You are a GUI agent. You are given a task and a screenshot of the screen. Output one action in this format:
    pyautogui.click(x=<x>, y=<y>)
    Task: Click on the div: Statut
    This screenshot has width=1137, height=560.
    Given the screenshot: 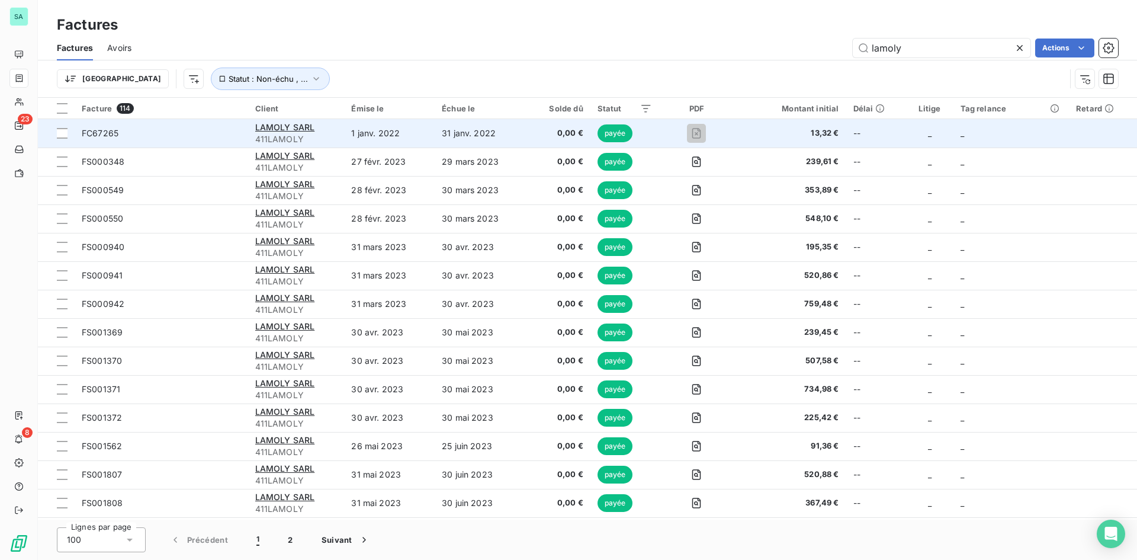 What is the action you would take?
    pyautogui.click(x=625, y=108)
    